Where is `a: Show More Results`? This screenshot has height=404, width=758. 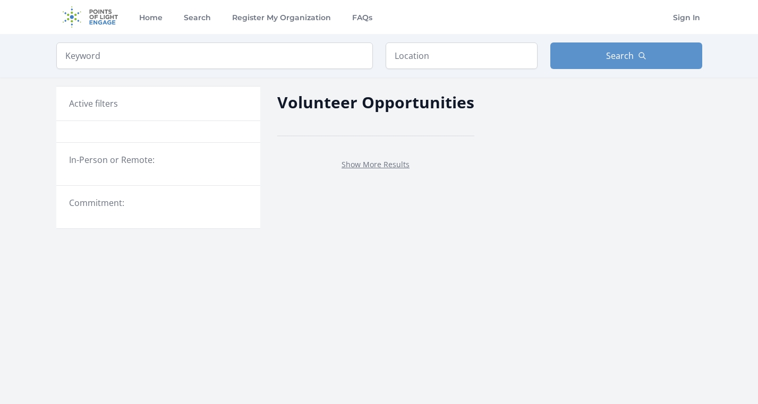
a: Show More Results is located at coordinates (376, 164).